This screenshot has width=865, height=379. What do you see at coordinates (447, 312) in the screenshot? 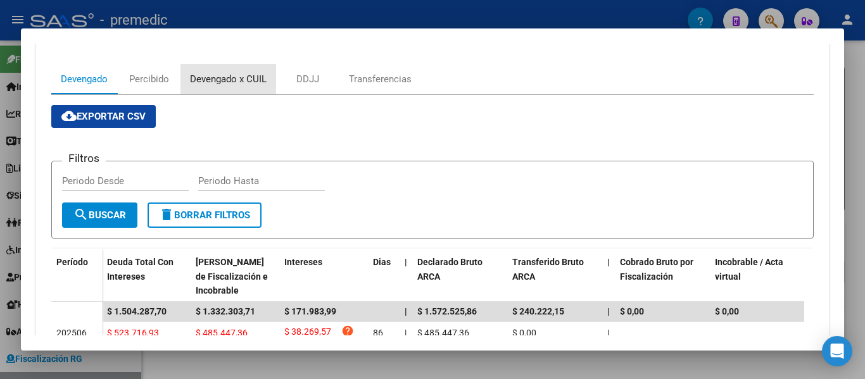
I see `span: $ 1.572.525,86` at bounding box center [447, 312].